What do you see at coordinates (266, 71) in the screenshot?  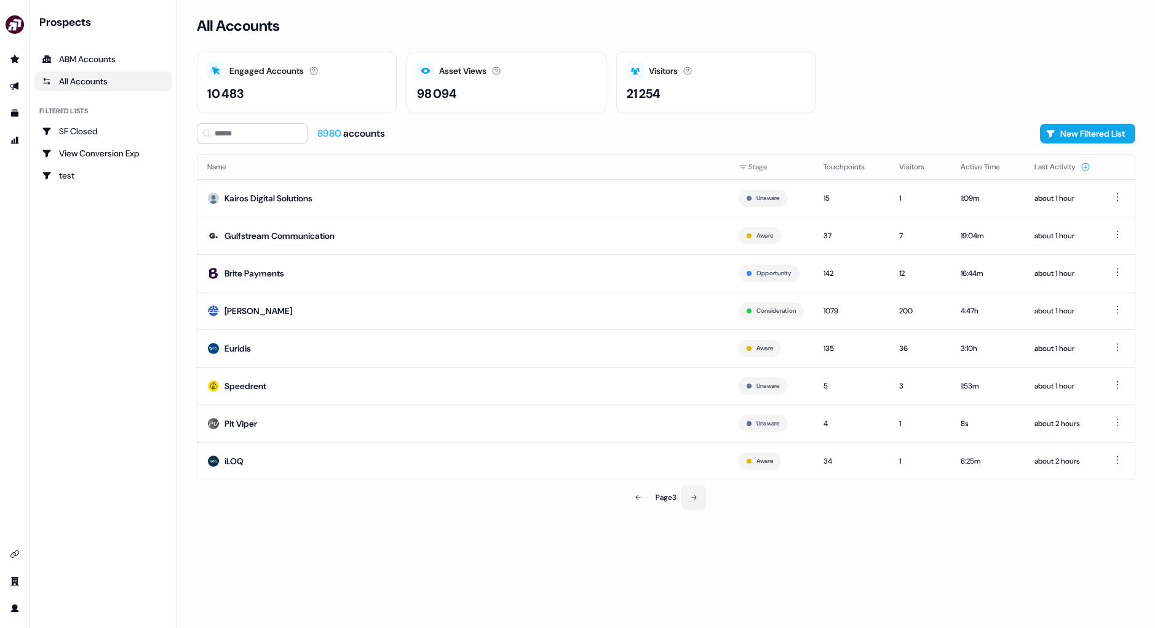 I see `div: Engaged Accounts` at bounding box center [266, 71].